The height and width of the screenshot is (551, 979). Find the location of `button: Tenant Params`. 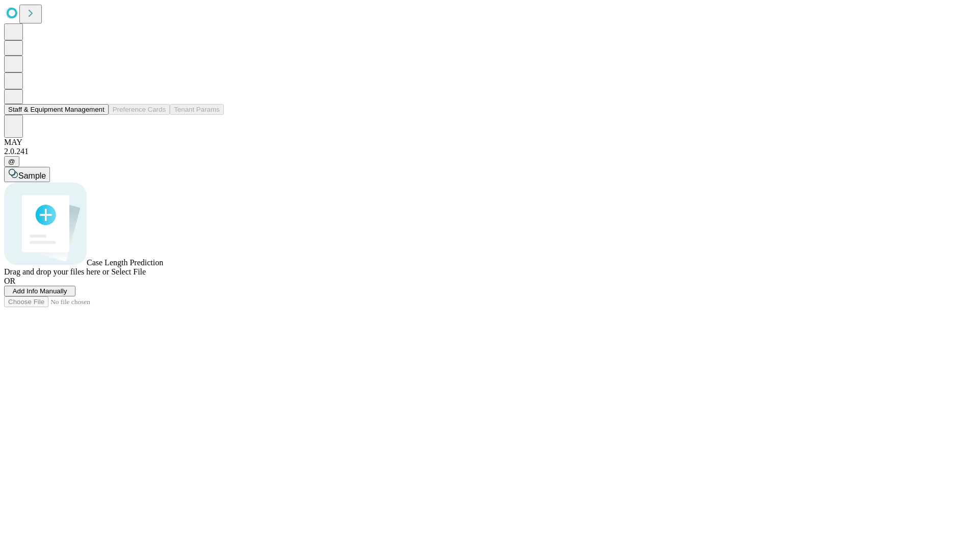

button: Tenant Params is located at coordinates (197, 109).